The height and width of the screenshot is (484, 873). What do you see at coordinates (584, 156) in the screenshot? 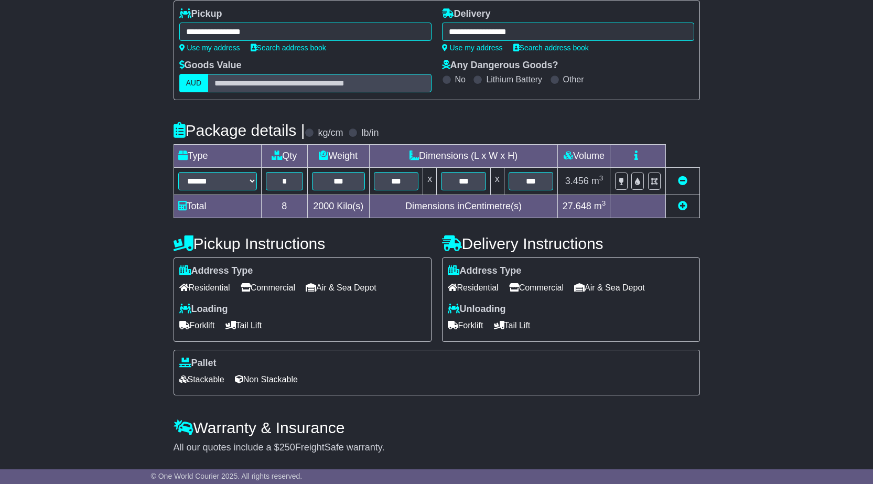
I see `td: Volume` at bounding box center [584, 156].